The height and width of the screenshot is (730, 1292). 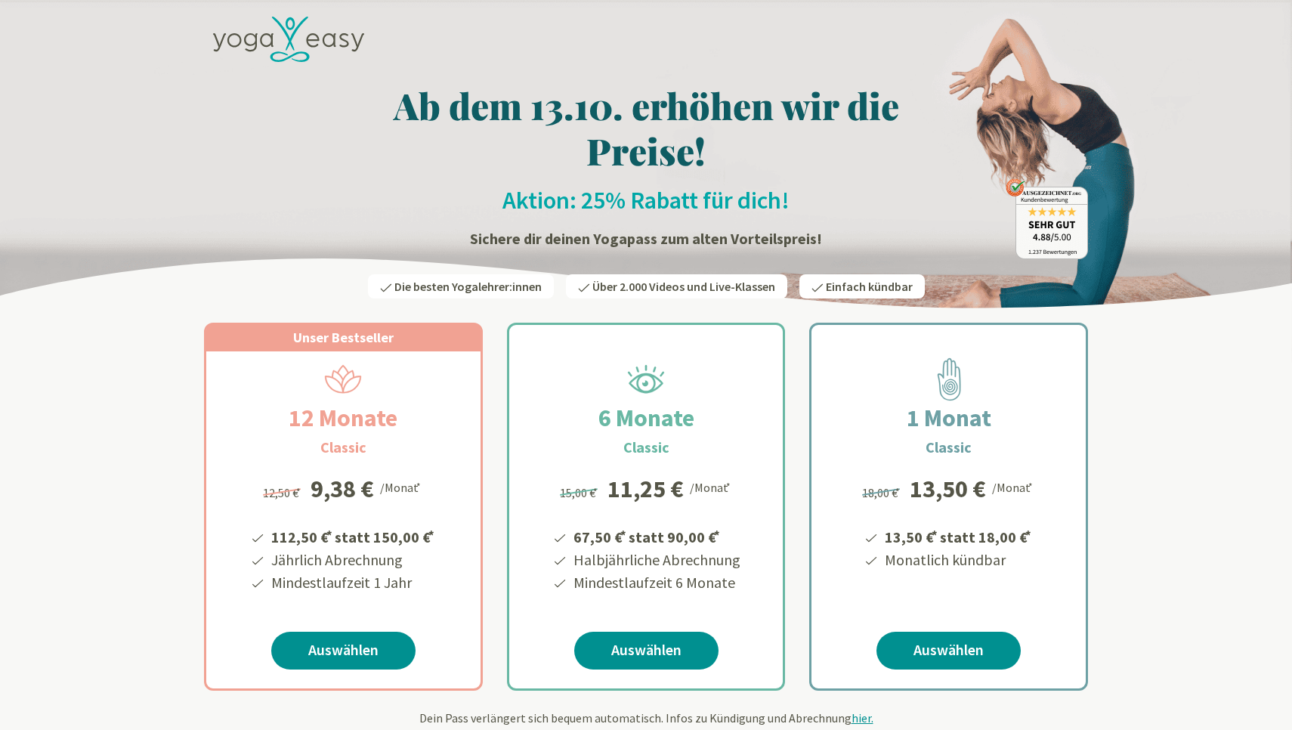 I want to click on h2: 1 Monat, so click(x=949, y=418).